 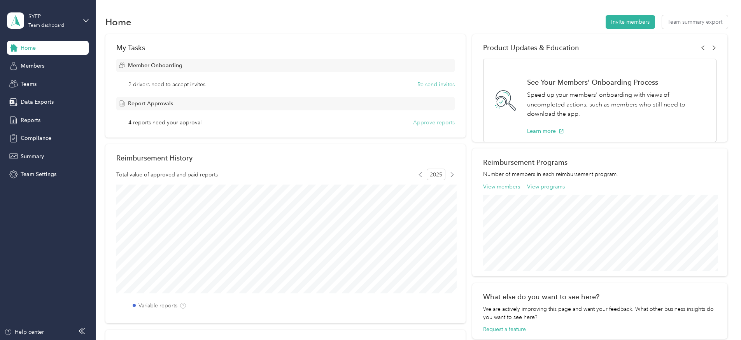 What do you see at coordinates (600, 162) in the screenshot?
I see `h2: Reimbursement Programs` at bounding box center [600, 162].